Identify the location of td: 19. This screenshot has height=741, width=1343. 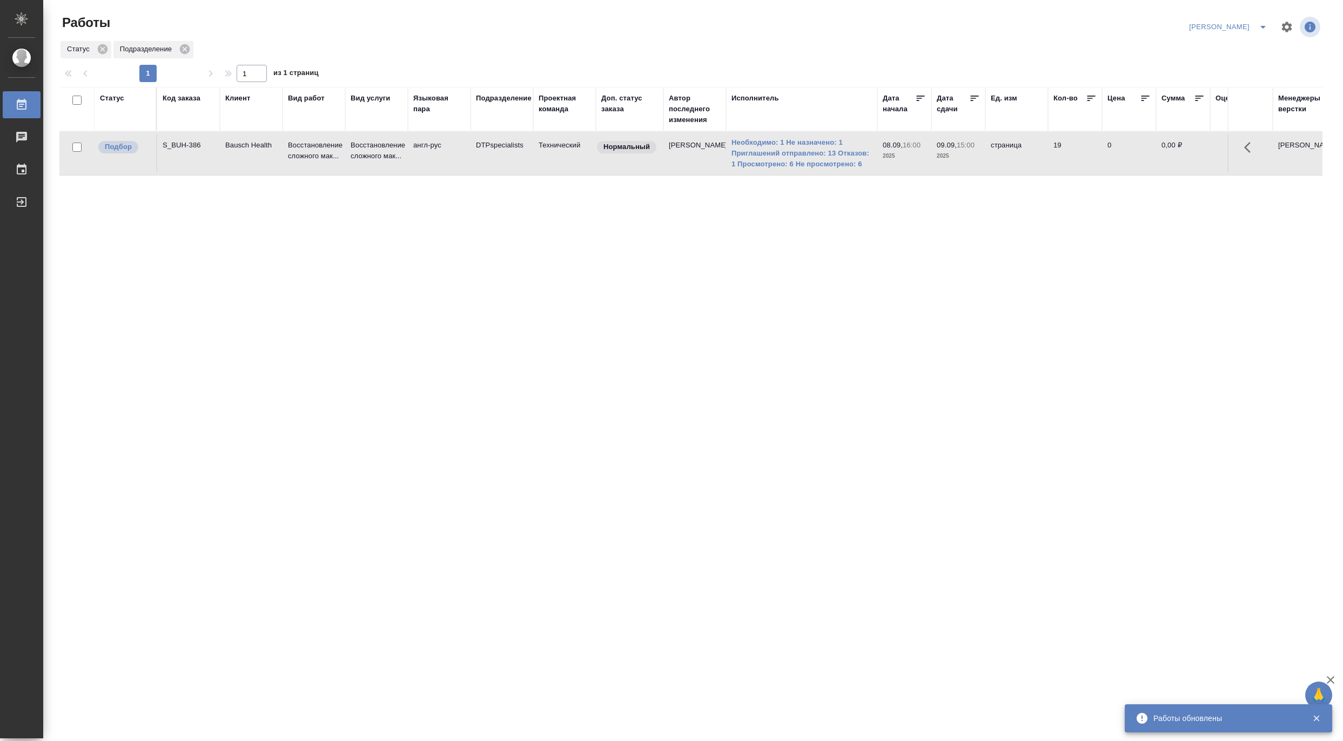
(1075, 153).